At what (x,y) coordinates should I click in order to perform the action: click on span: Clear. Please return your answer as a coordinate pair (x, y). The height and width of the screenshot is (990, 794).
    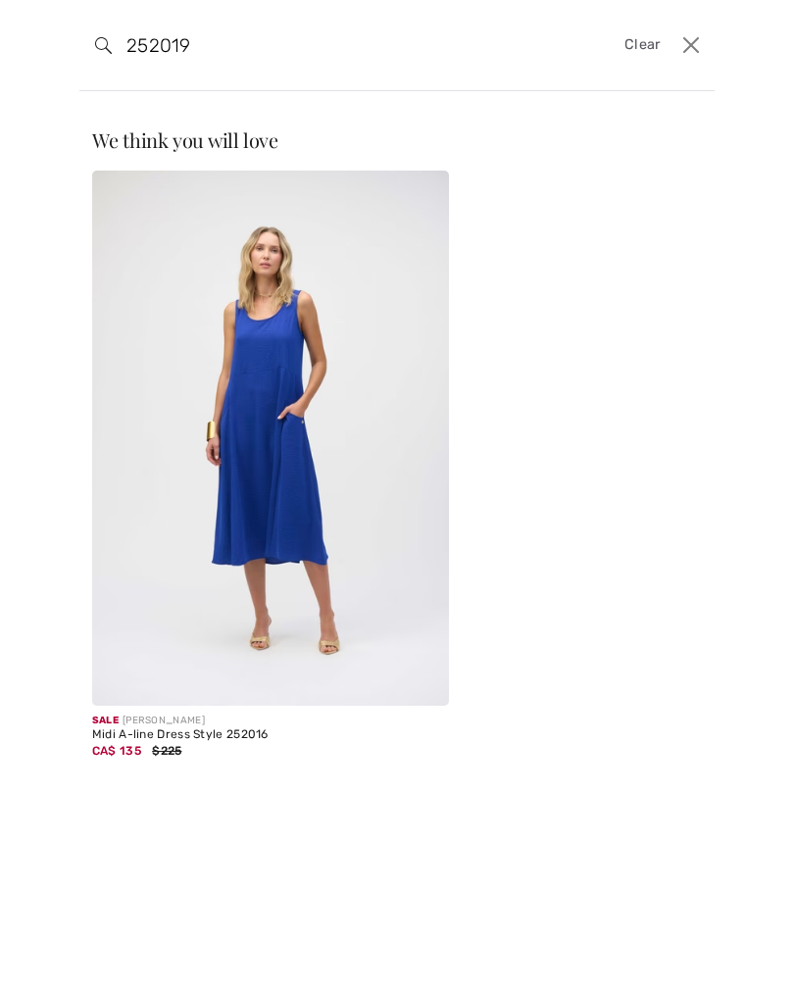
    Looking at the image, I should click on (642, 45).